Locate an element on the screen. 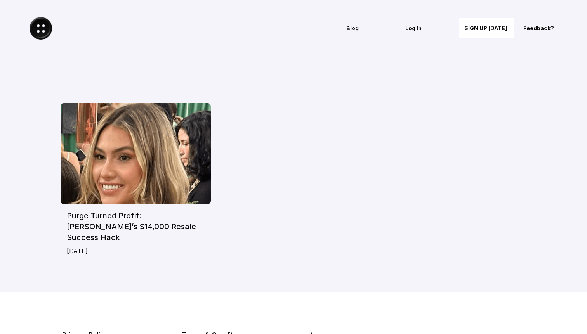 This screenshot has width=587, height=334. h2: Blogs is located at coordinates (193, 82).